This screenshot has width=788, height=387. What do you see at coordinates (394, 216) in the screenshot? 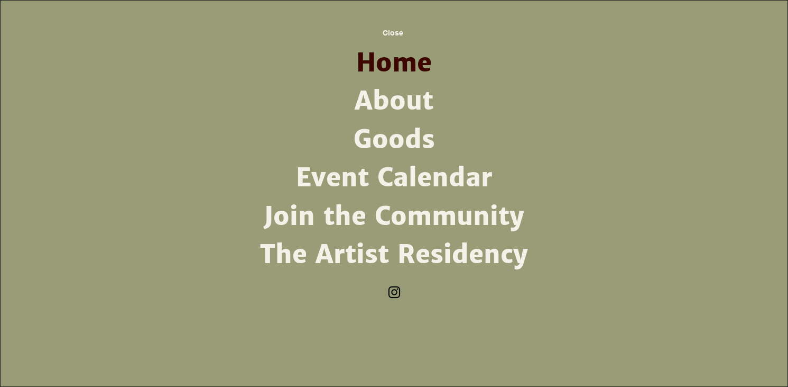
I see `a: Join the Community` at bounding box center [394, 216].